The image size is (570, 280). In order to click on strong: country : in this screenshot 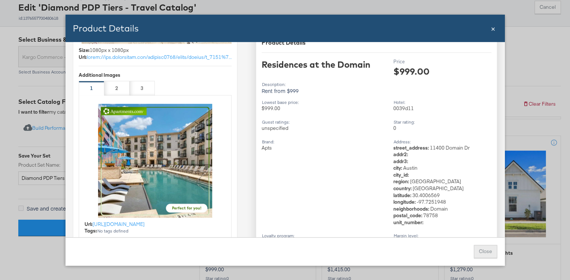, I will do `click(403, 188)`.